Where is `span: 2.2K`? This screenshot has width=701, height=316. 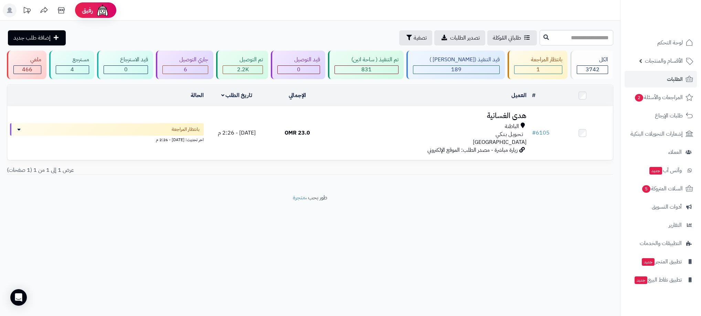 span: 2.2K is located at coordinates (243, 70).